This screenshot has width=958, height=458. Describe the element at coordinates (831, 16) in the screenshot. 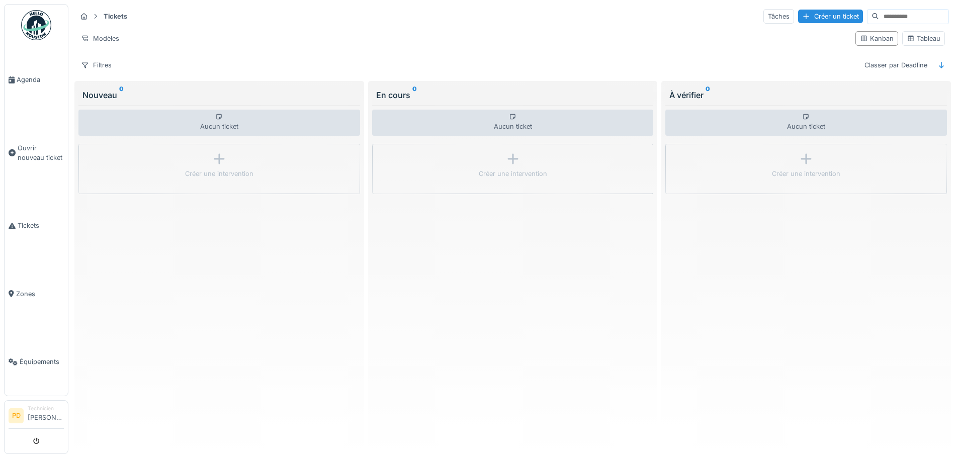

I see `div: Créer un ticket` at that location.